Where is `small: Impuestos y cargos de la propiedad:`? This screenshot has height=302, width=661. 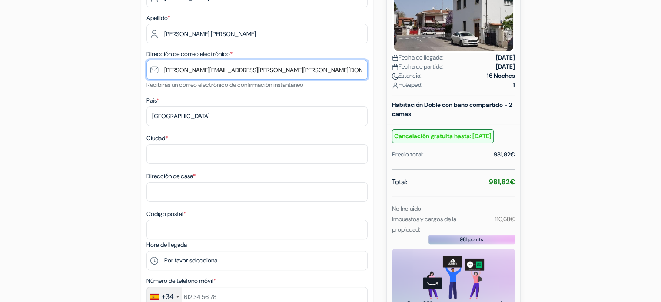
small: Impuestos y cargos de la propiedad: is located at coordinates (424, 224).